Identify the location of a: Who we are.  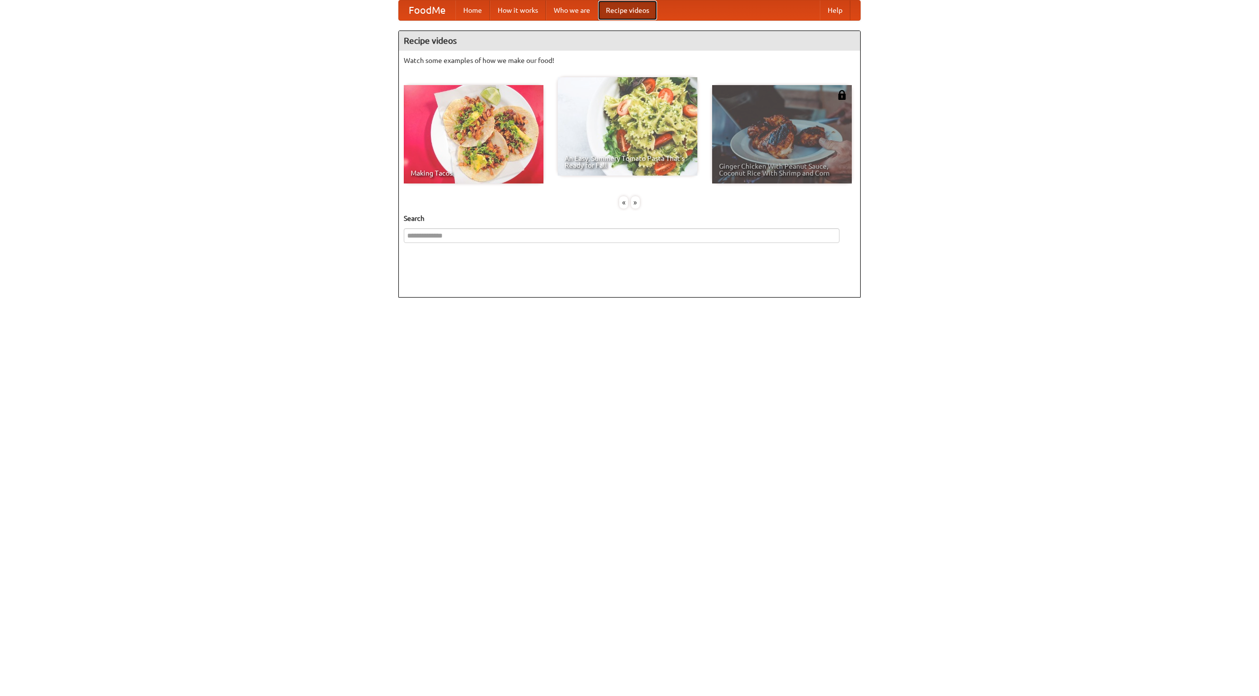
(572, 10).